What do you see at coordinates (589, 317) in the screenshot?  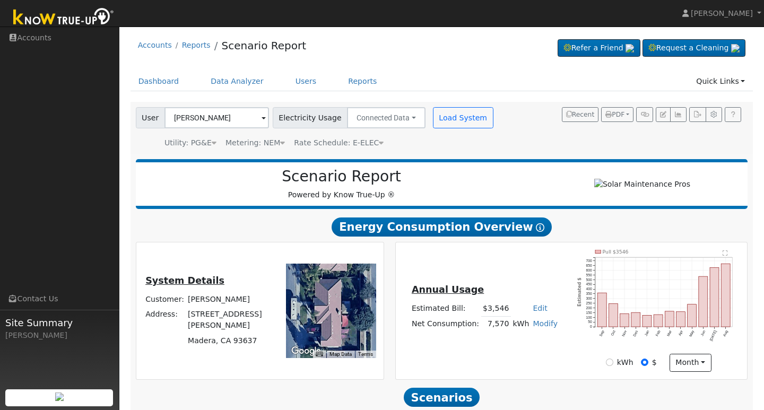 I see `text: 100` at bounding box center [589, 317].